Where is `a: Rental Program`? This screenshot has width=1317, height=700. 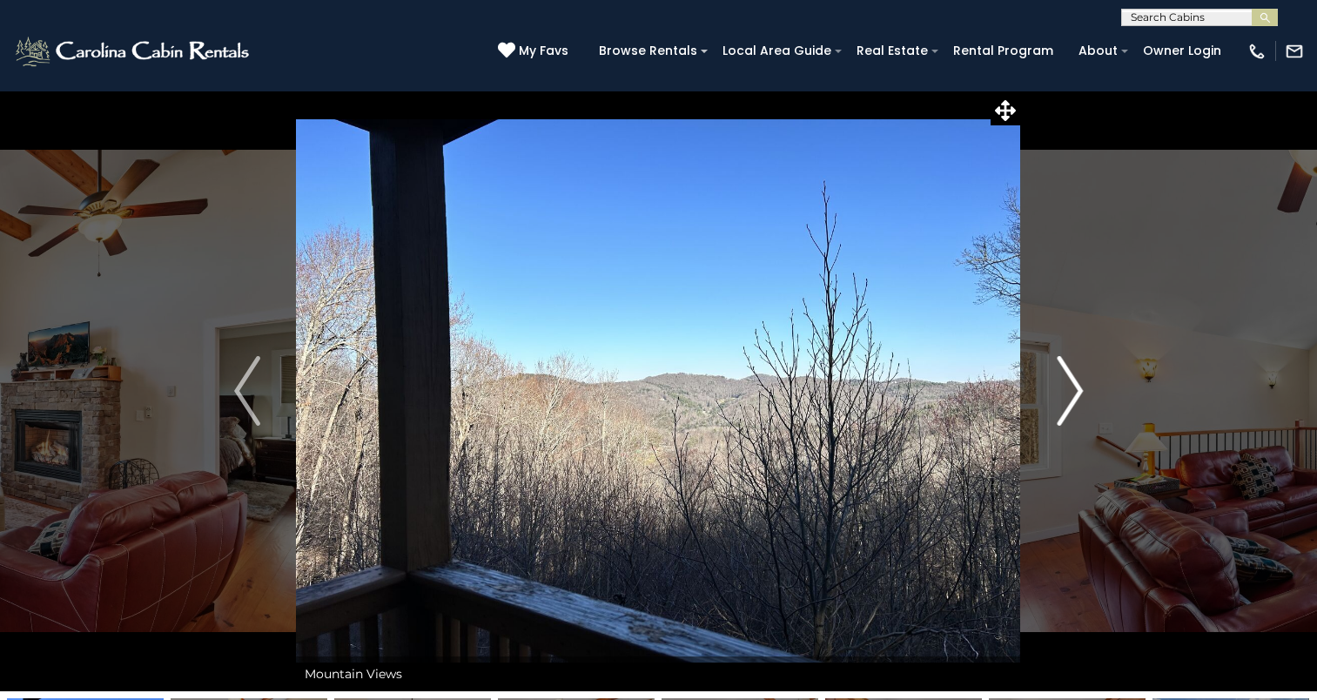 a: Rental Program is located at coordinates (1003, 50).